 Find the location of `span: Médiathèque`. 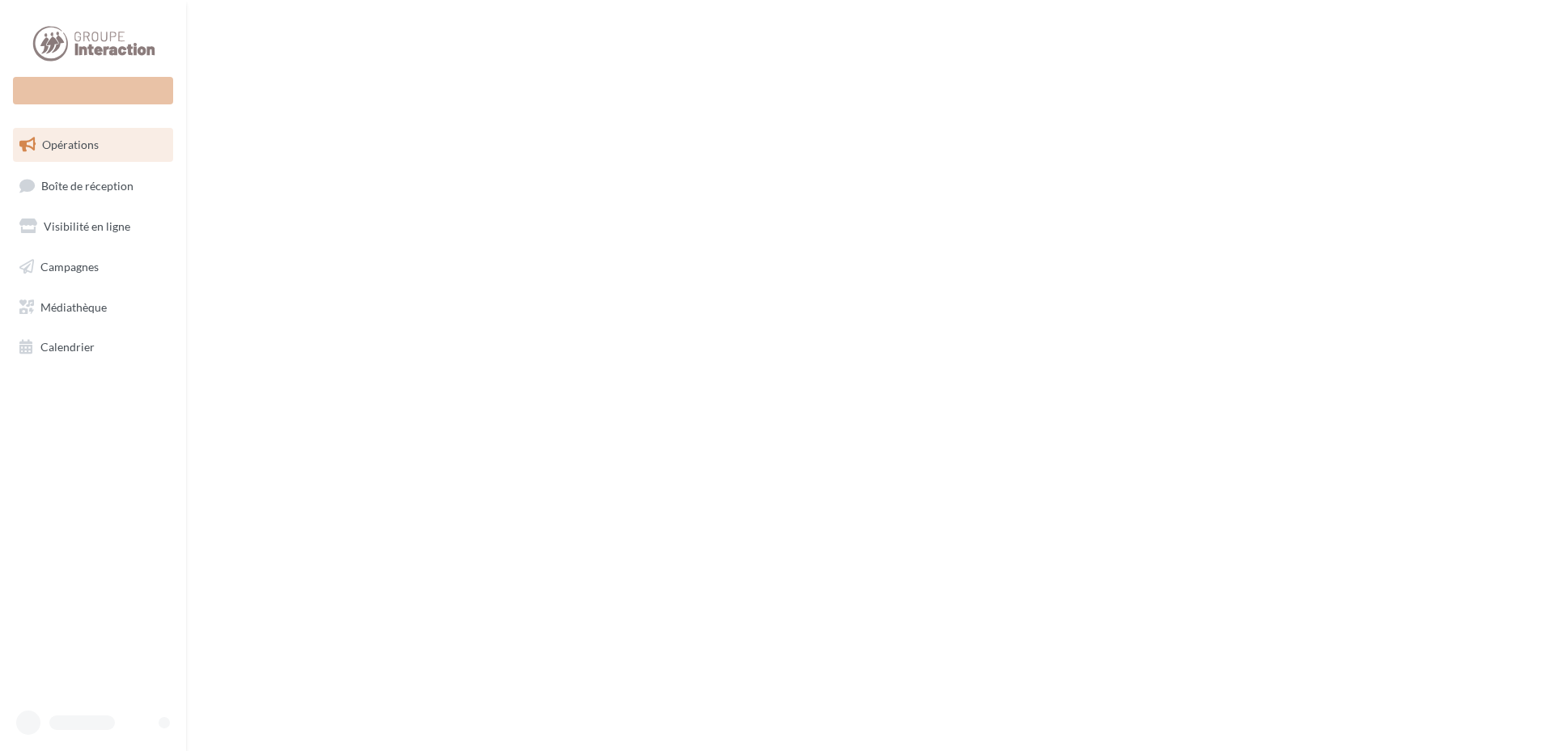

span: Médiathèque is located at coordinates (74, 306).